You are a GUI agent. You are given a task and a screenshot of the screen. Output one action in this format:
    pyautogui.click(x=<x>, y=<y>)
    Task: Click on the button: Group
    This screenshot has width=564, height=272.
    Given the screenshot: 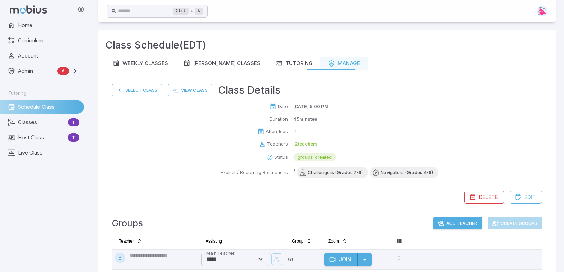 What is the action you would take?
    pyautogui.click(x=302, y=241)
    